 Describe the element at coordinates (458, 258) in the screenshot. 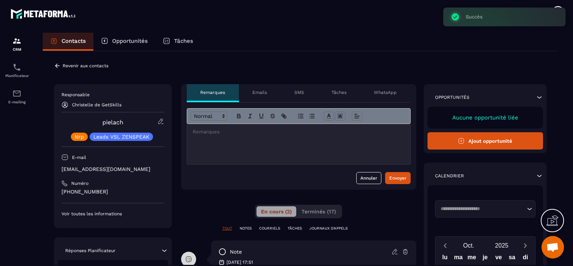

I see `div: ma` at that location.